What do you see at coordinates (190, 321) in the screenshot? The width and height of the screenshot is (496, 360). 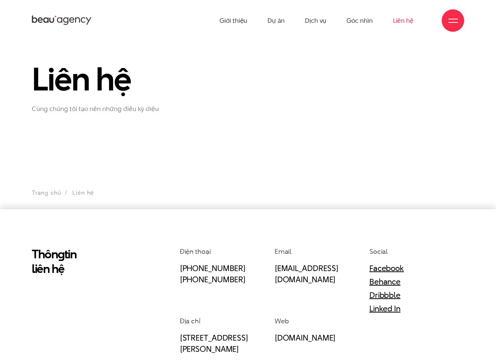 I see `span: Địa chỉ` at bounding box center [190, 321].